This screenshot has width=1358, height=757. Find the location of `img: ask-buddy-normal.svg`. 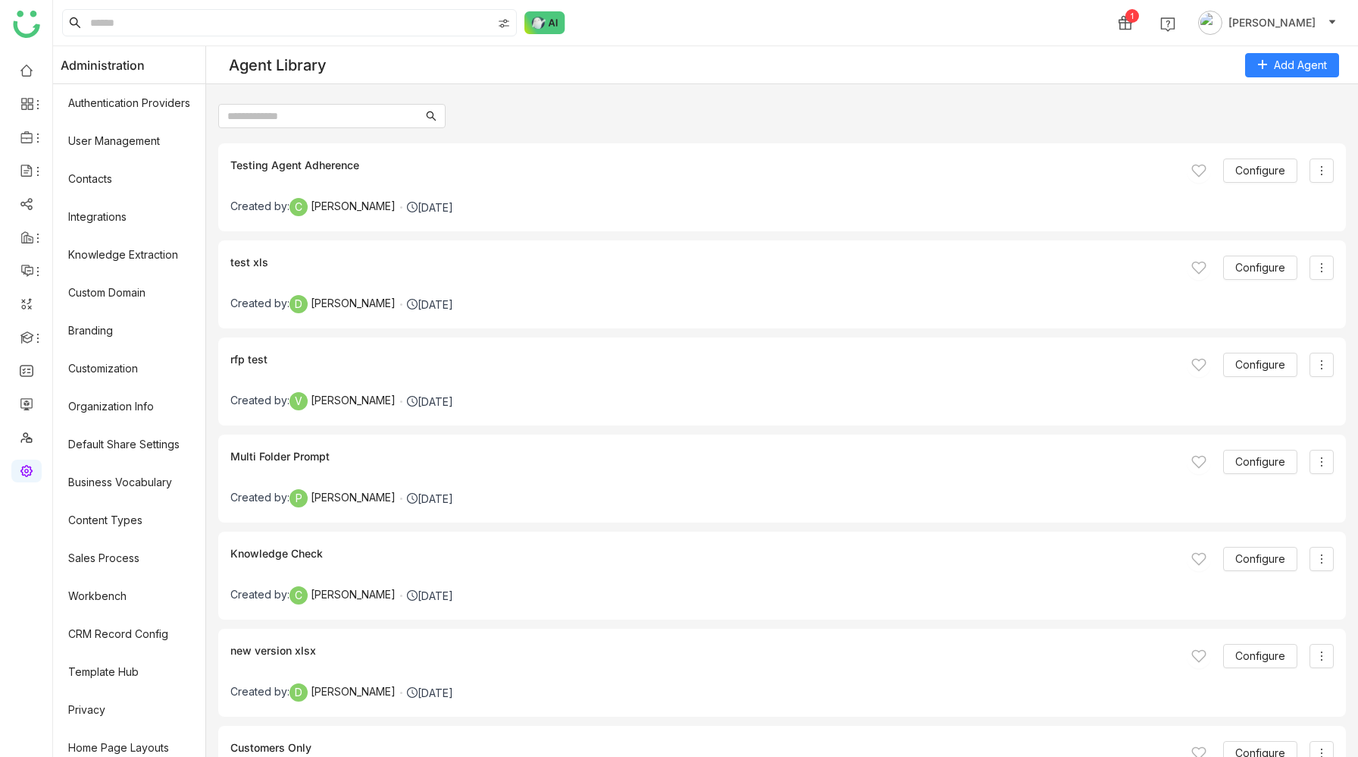

img: ask-buddy-normal.svg is located at coordinates (545, 23).